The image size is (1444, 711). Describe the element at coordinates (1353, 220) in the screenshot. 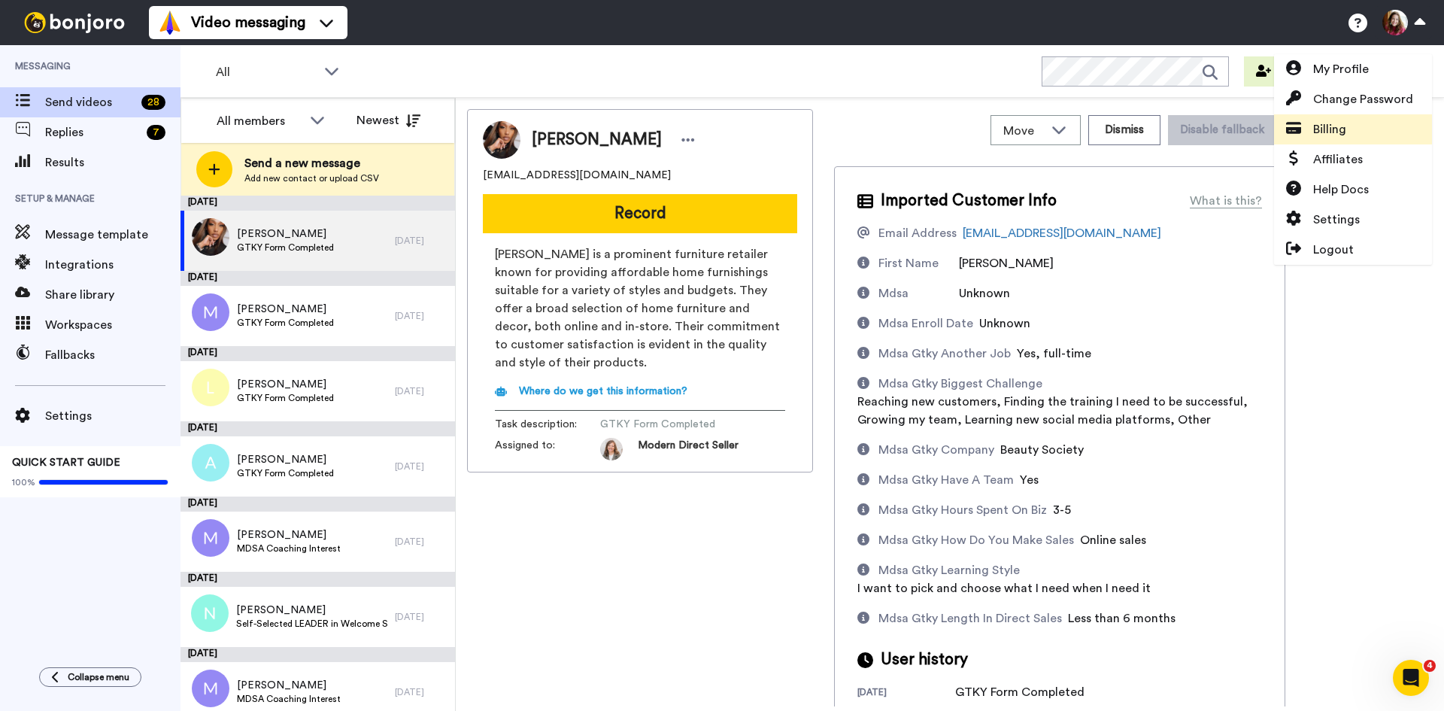

I see `a: Settings` at that location.